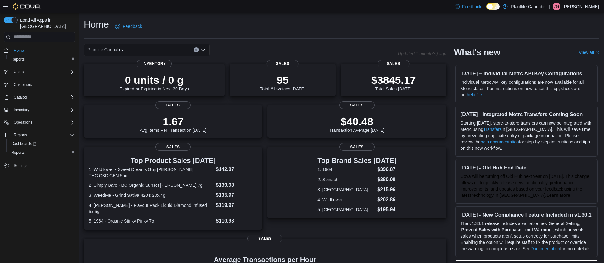  I want to click on dd: $195.94, so click(386, 210).